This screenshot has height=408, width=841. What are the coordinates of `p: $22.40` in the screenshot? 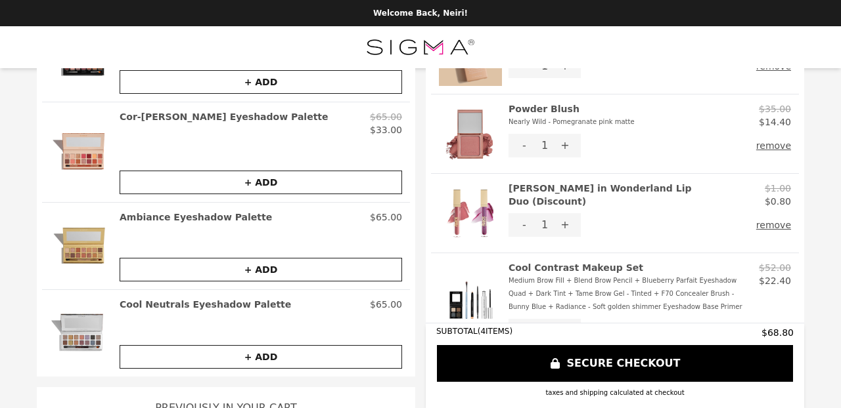 It's located at (774, 281).